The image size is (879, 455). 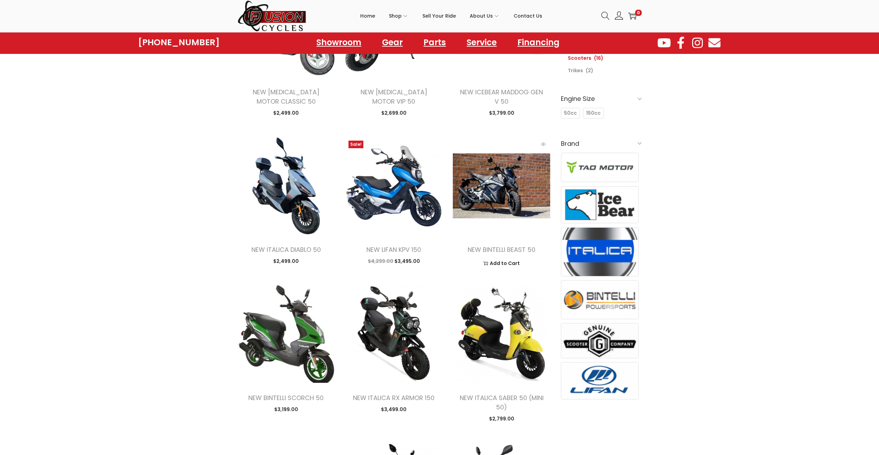 What do you see at coordinates (528, 16) in the screenshot?
I see `a: Contact Us` at bounding box center [528, 16].